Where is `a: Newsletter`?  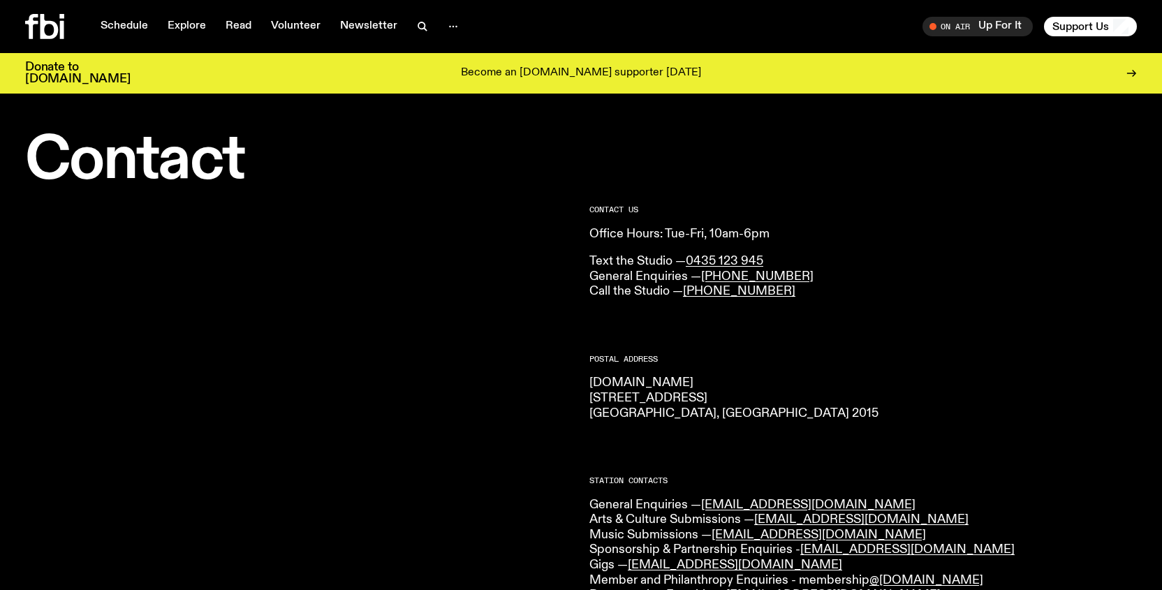
a: Newsletter is located at coordinates (369, 27).